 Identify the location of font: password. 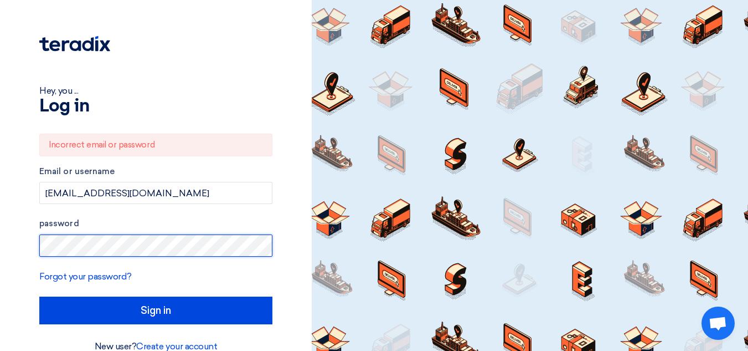
(59, 223).